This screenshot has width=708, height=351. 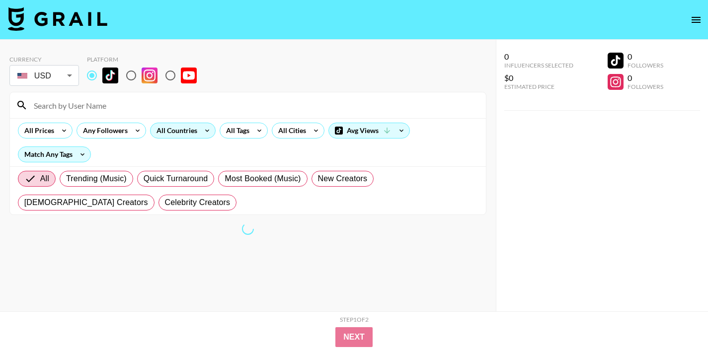 What do you see at coordinates (44, 75) in the screenshot?
I see `div: USD` at bounding box center [44, 75].